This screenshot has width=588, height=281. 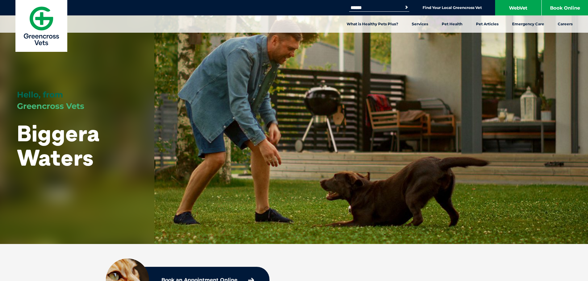 I want to click on h1: Biggera Waters, so click(x=77, y=145).